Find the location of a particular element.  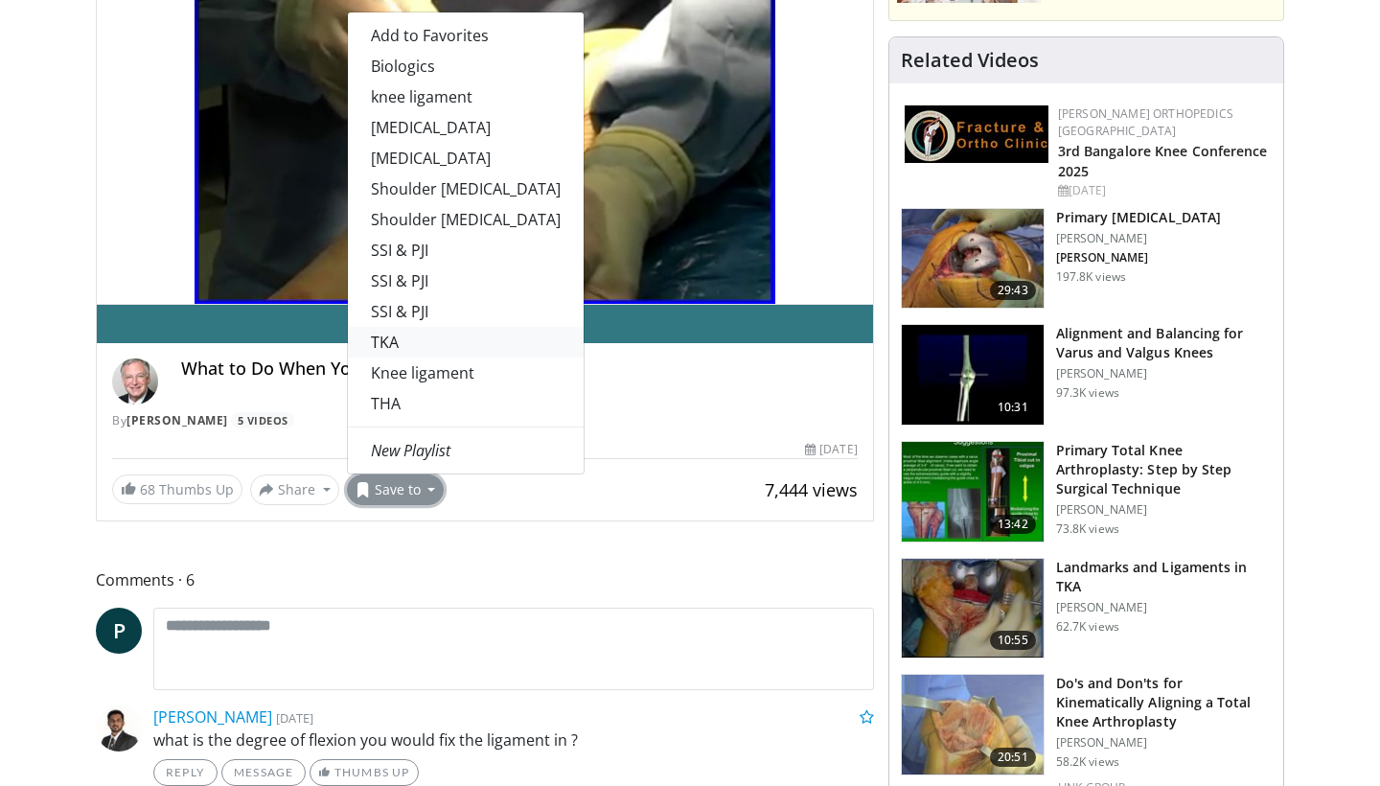

span: P is located at coordinates (119, 630).